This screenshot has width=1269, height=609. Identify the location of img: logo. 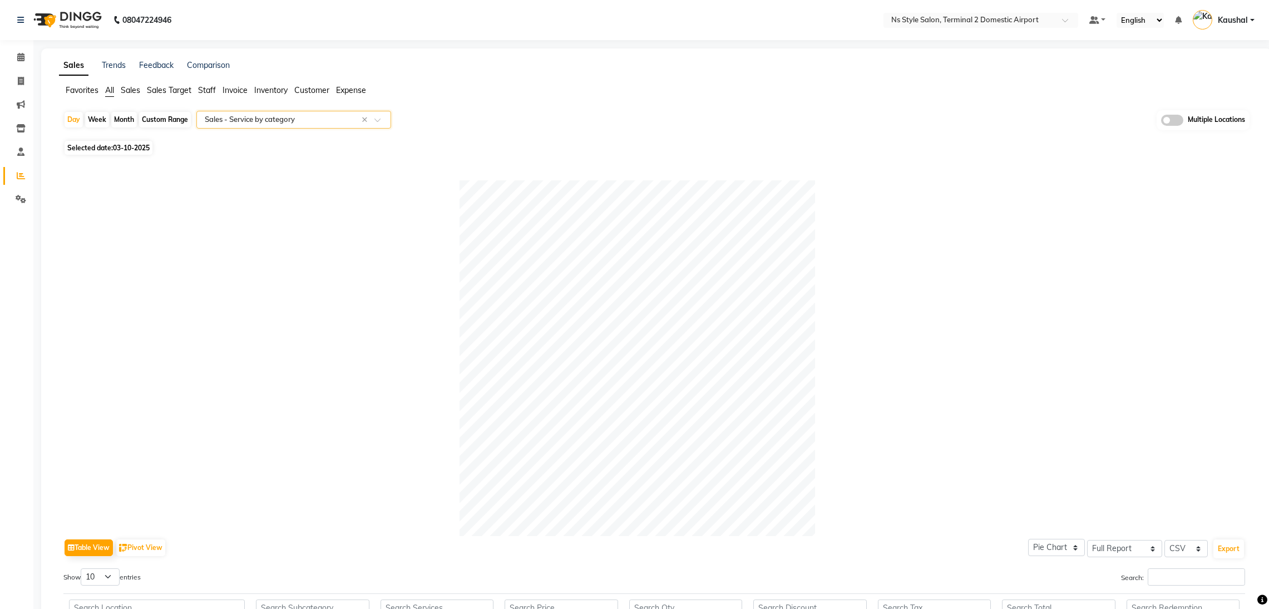
(66, 20).